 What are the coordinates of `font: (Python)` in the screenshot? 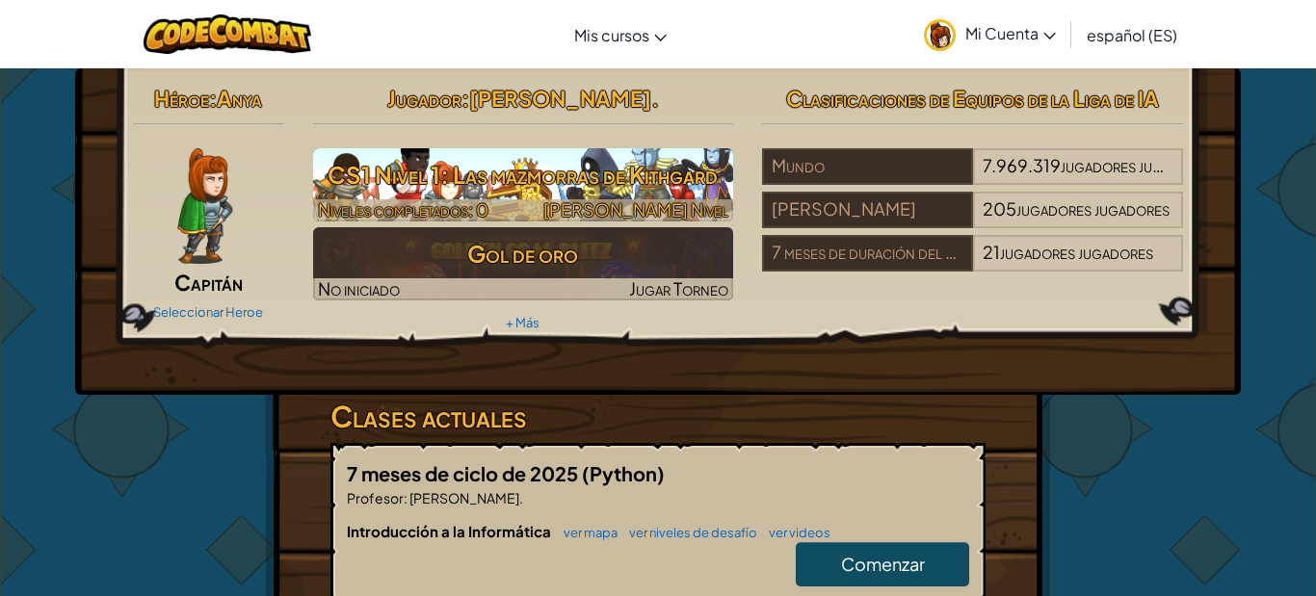 It's located at (623, 473).